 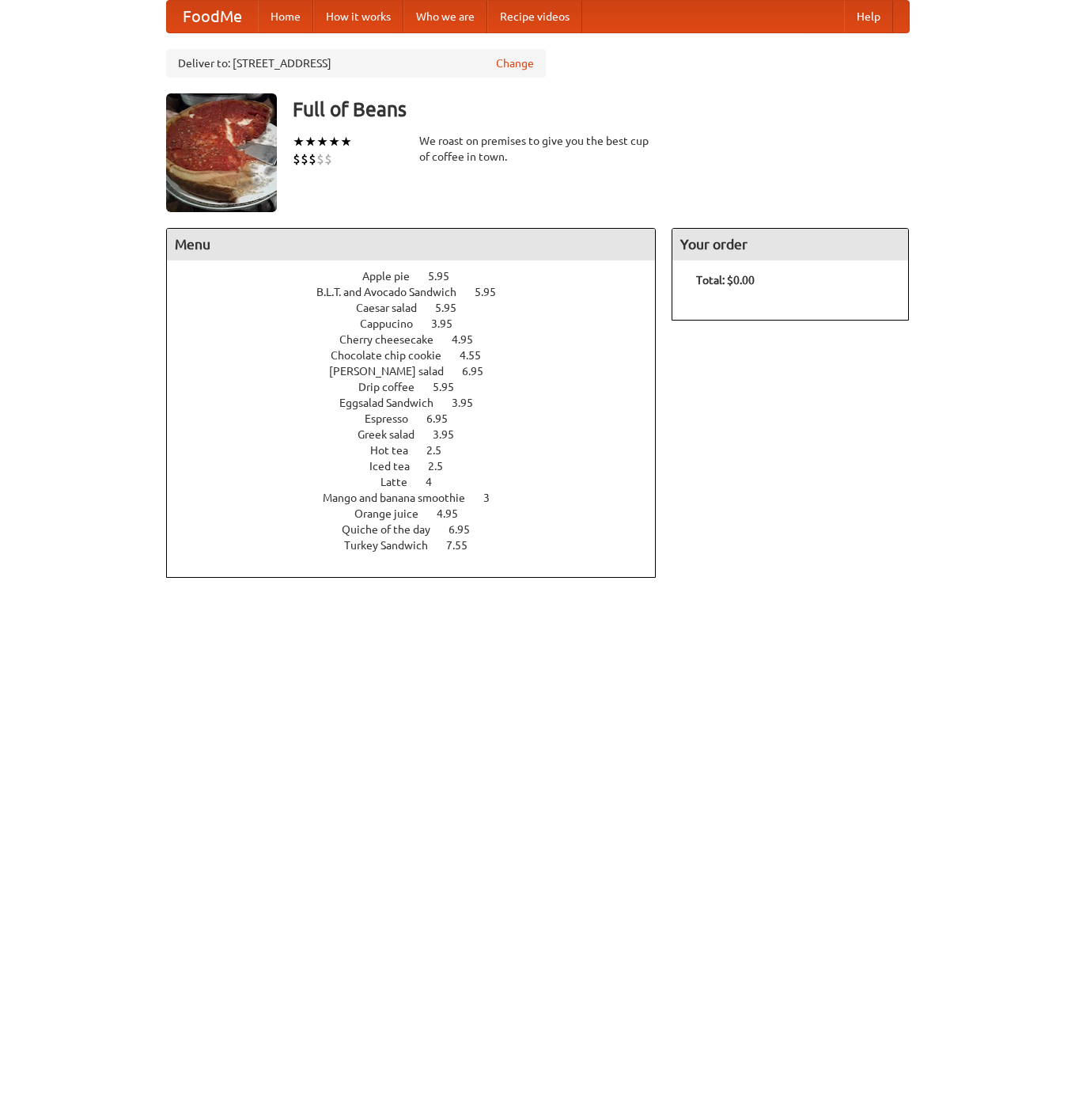 I want to click on b: Total: $0.00, so click(x=726, y=280).